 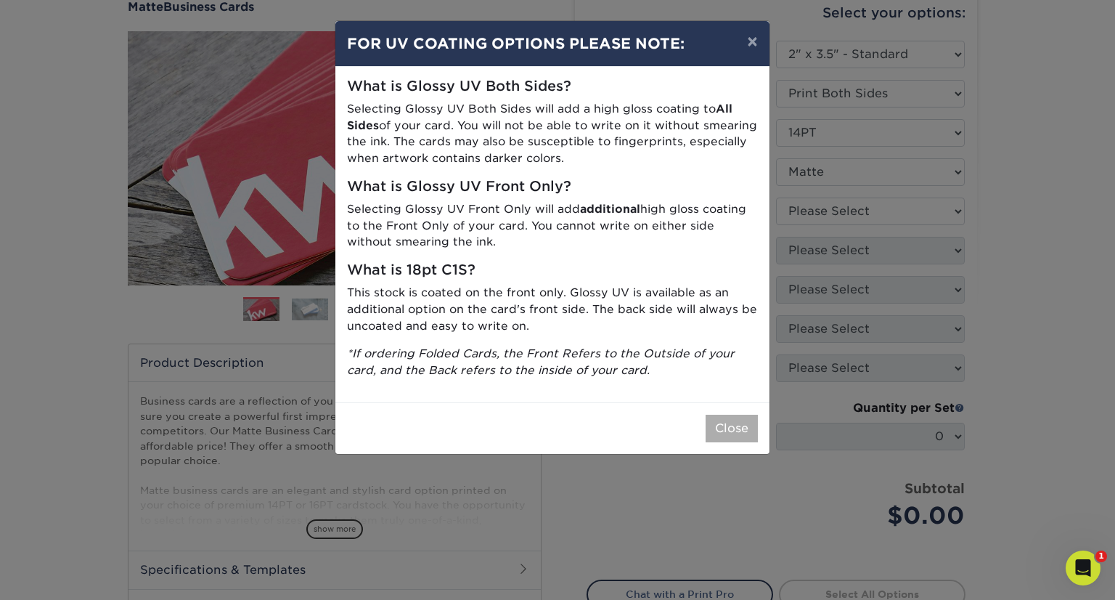 I want to click on strong: additional, so click(x=610, y=208).